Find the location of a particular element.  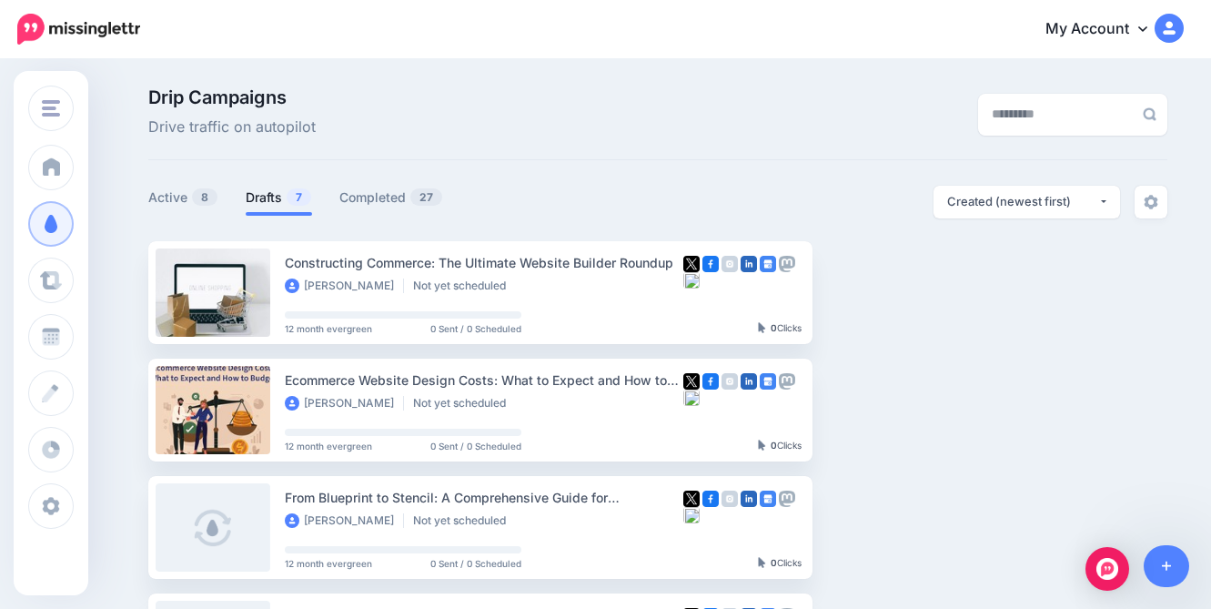

div: Open Intercom Messenger is located at coordinates (1108, 569).